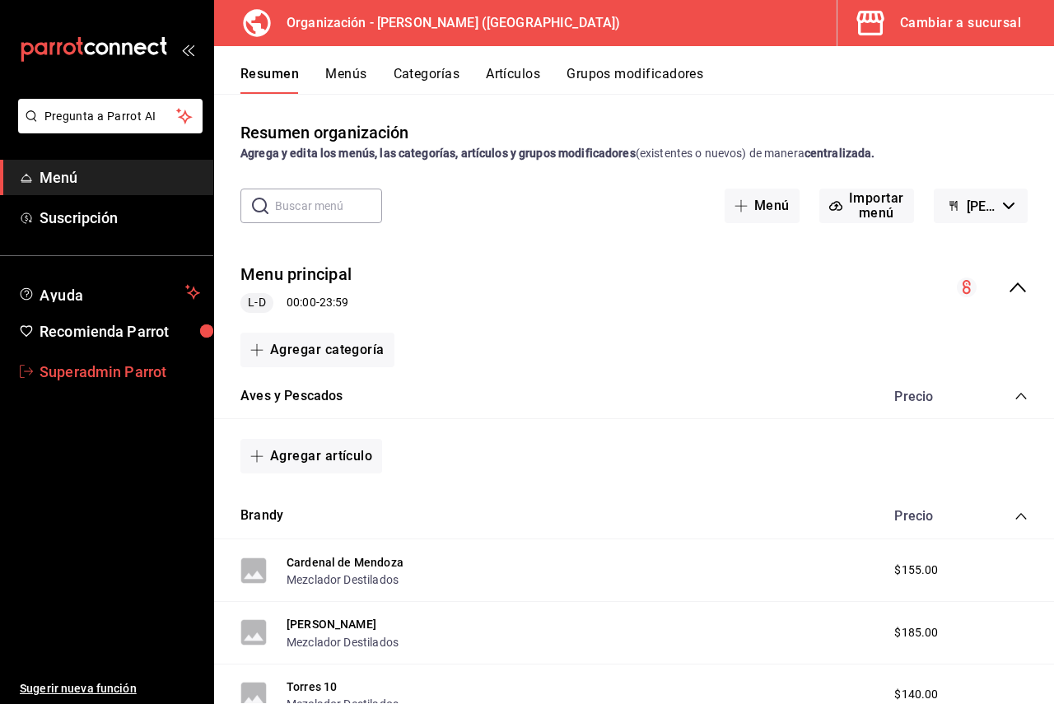  Describe the element at coordinates (635, 80) in the screenshot. I see `button: Grupos modificadores` at that location.